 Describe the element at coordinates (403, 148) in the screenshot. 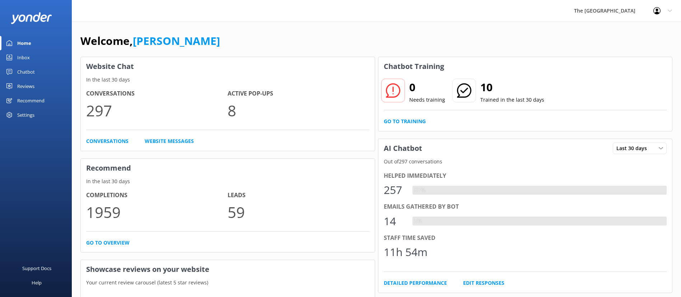

I see `h3: AI Chatbot` at that location.